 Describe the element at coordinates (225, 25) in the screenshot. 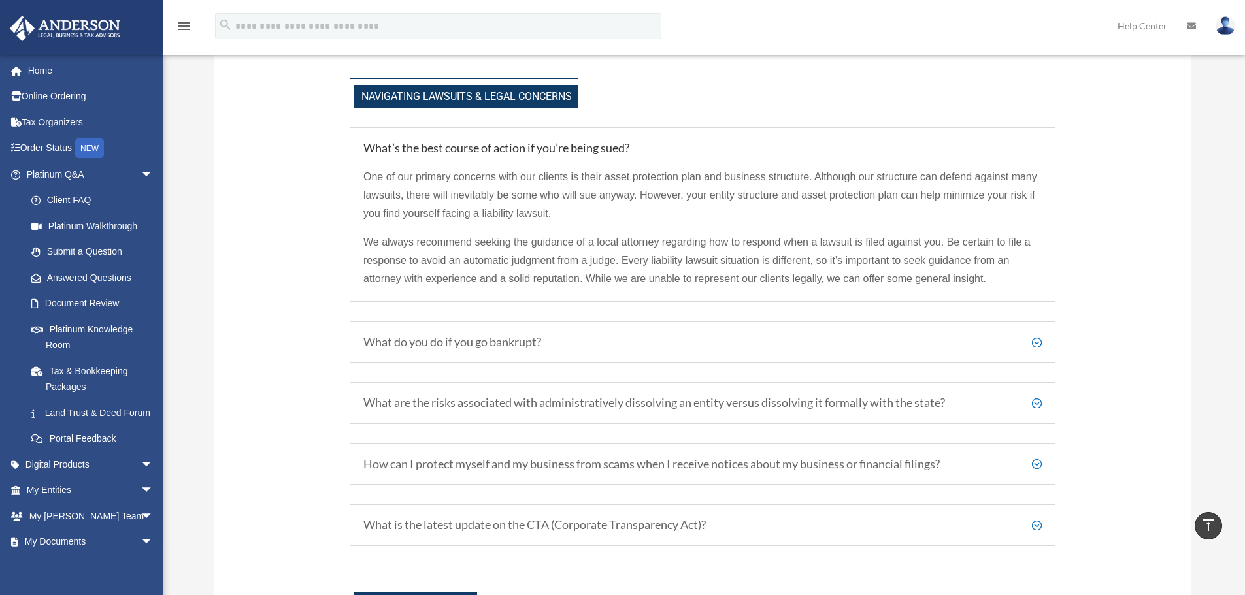

I see `i: search` at that location.